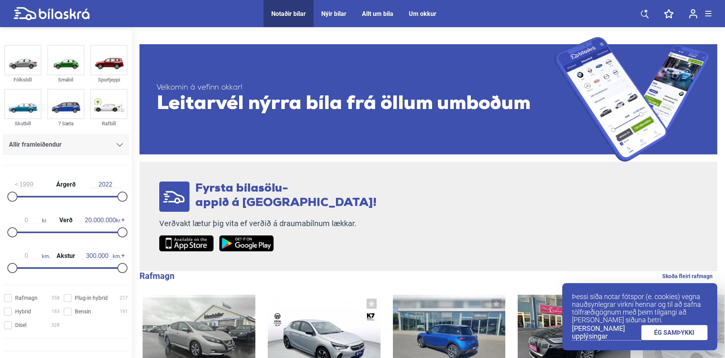 The width and height of the screenshot is (725, 358). What do you see at coordinates (35, 145) in the screenshot?
I see `span: Allir framleiðendur` at bounding box center [35, 145].